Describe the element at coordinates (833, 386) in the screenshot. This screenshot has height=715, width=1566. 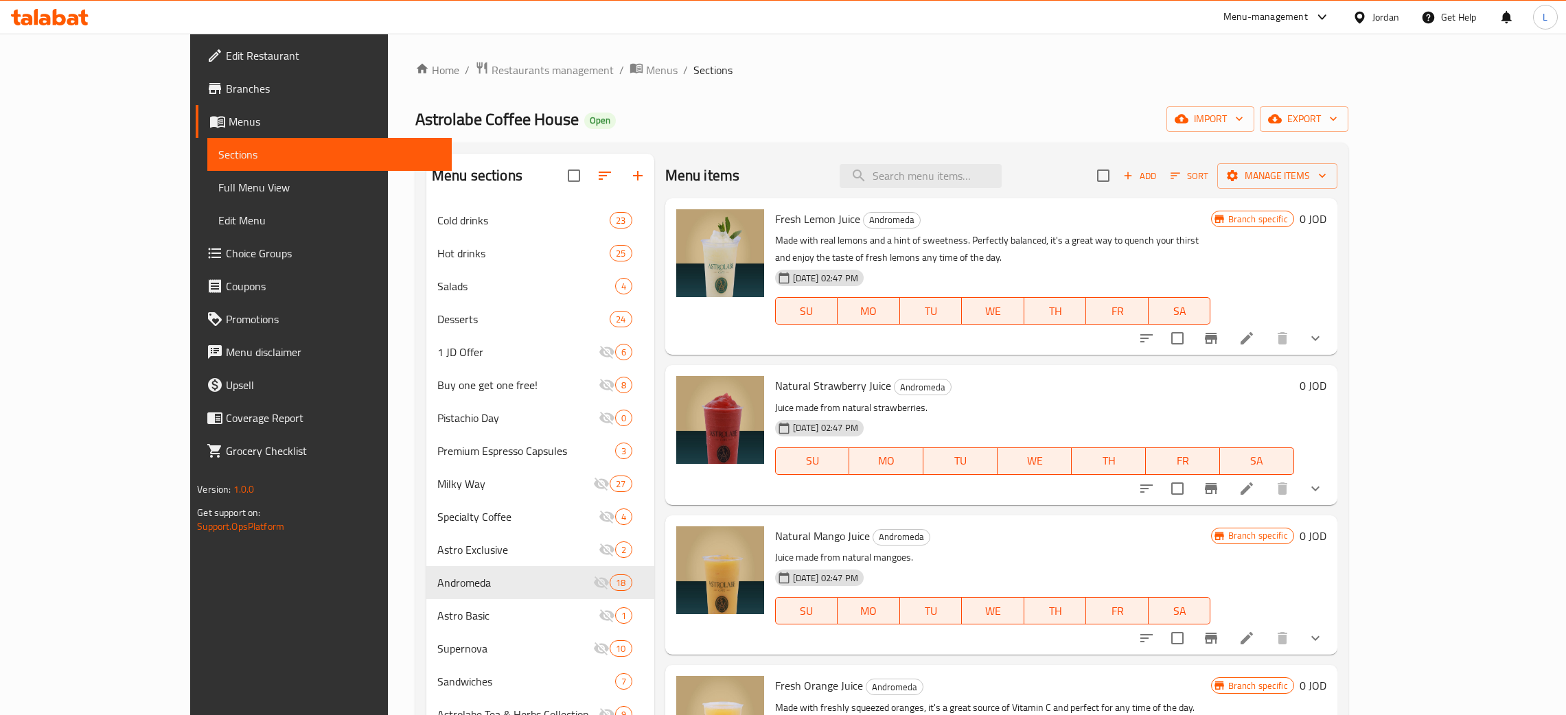
I see `span: Natural Strawberry Juice` at that location.